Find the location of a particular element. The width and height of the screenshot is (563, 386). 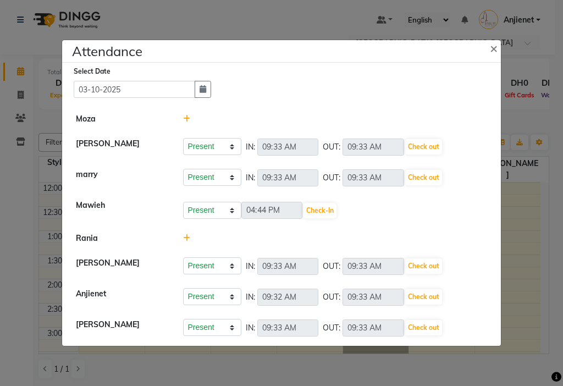

button: Check-In is located at coordinates (320, 211).